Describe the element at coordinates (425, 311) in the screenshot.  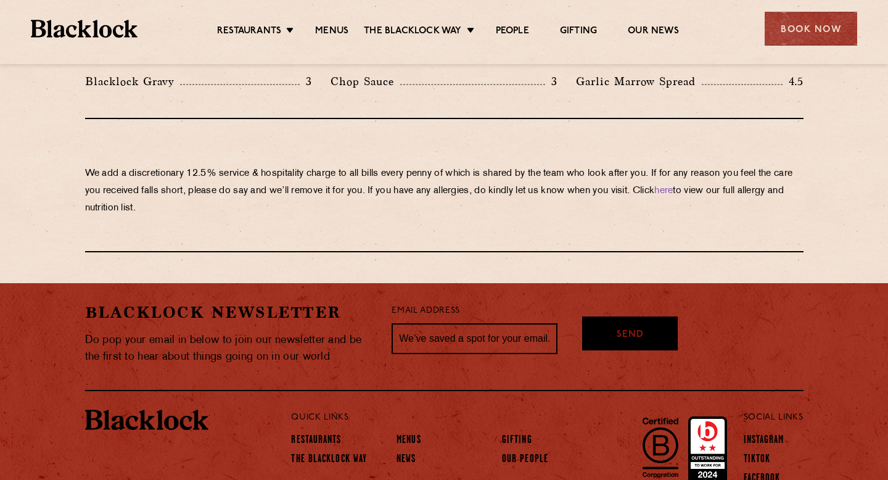
I see `label: Email Address` at that location.